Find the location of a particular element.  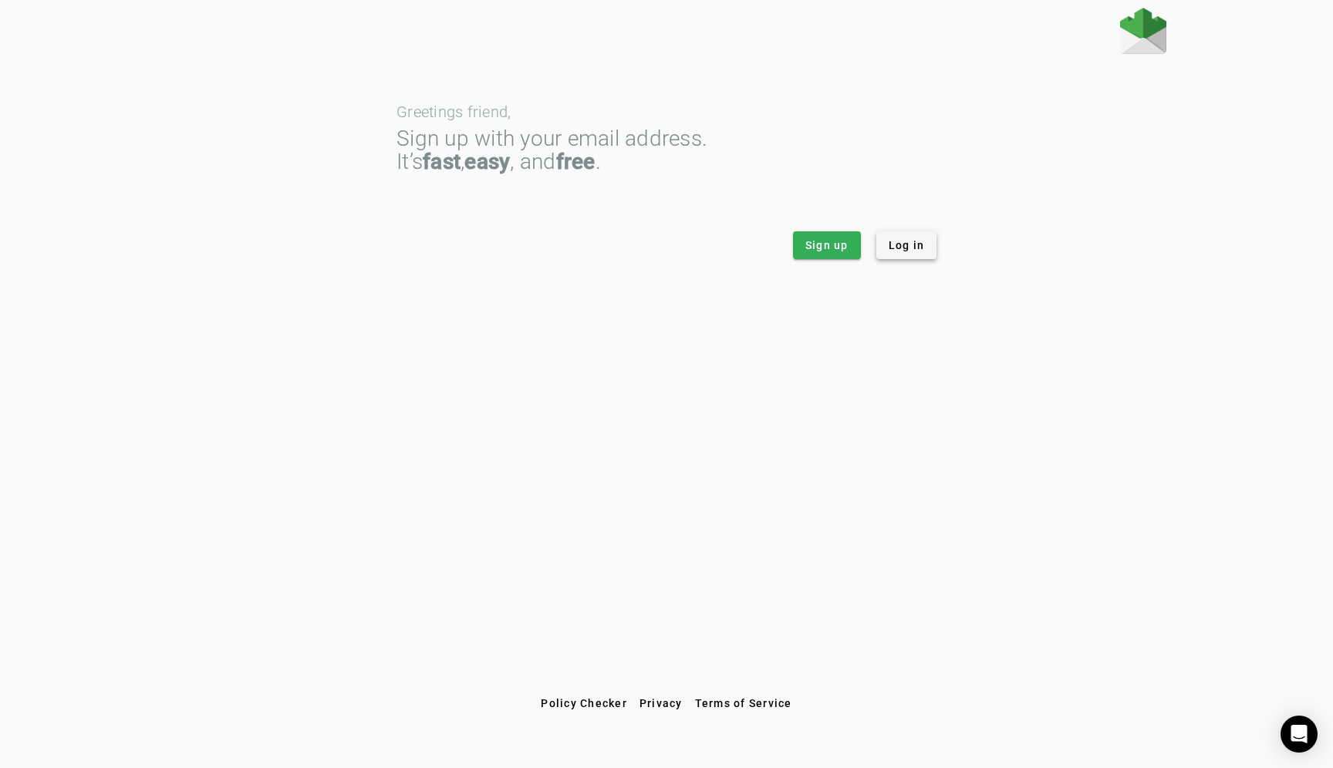

span: Log in is located at coordinates (906, 245).